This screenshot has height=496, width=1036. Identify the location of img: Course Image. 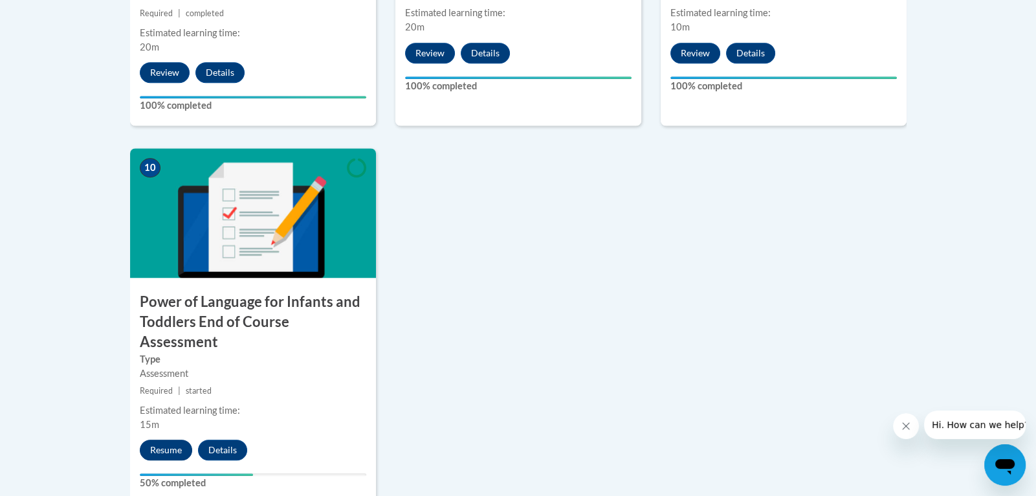
(253, 213).